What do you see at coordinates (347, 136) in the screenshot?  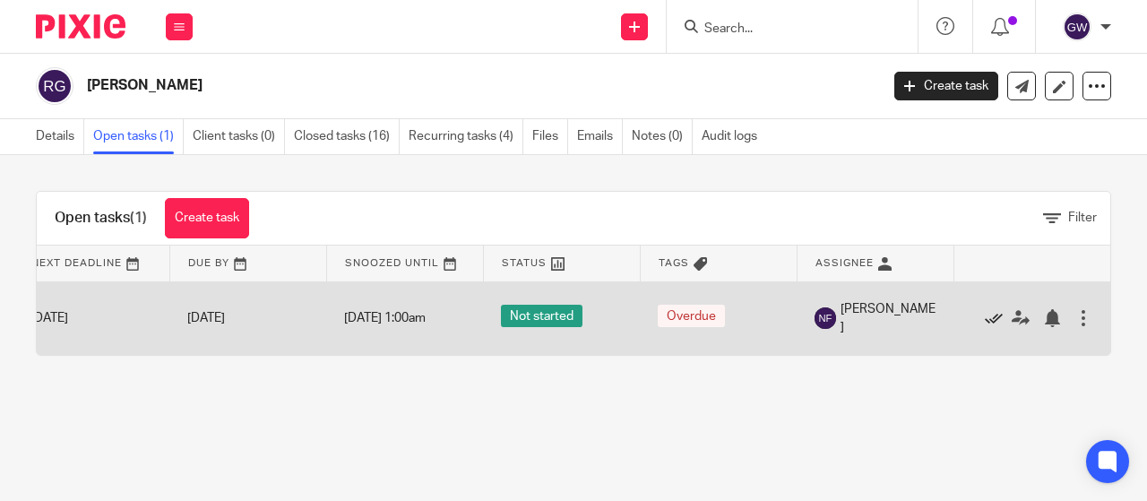 I see `a: Closed tasks (16)` at bounding box center [347, 136].